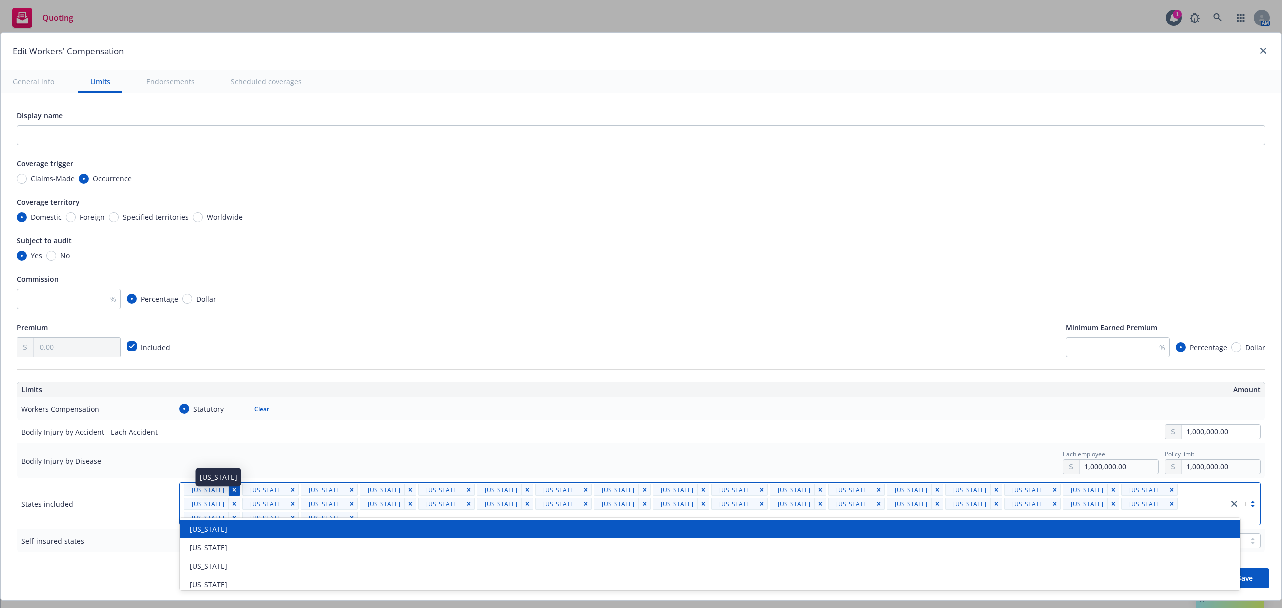  Describe the element at coordinates (22, 256) in the screenshot. I see `input: Yes` at that location.